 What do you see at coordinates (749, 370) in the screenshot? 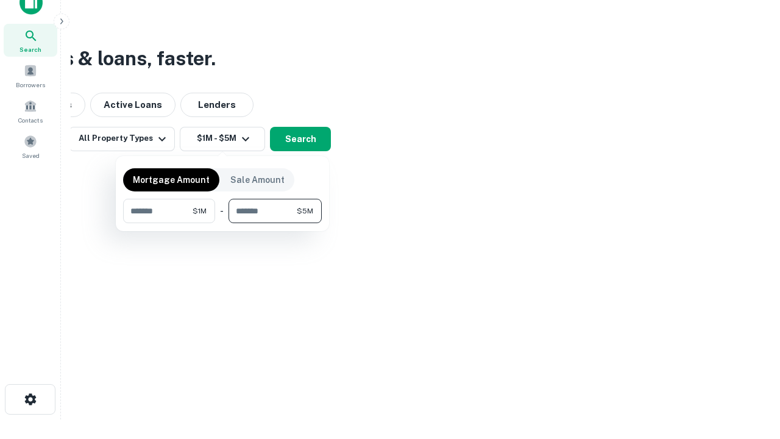
I see `div: Chat Widget` at bounding box center [749, 370].